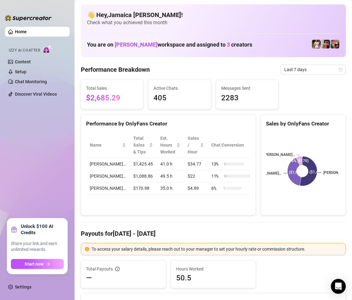 The height and width of the screenshot is (300, 352). What do you see at coordinates (37, 247) in the screenshot?
I see `span: Share your link and earn unlimited rewards` at bounding box center [37, 247].